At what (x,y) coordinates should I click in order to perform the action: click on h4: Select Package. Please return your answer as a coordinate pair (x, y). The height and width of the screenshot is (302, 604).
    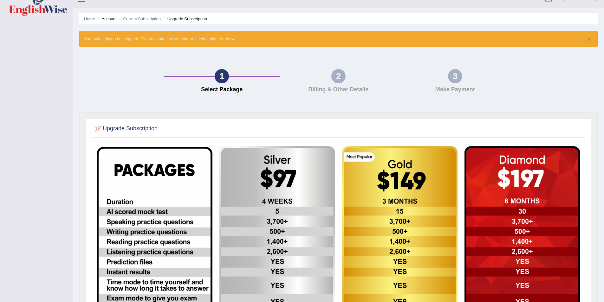
    Looking at the image, I should click on (222, 90).